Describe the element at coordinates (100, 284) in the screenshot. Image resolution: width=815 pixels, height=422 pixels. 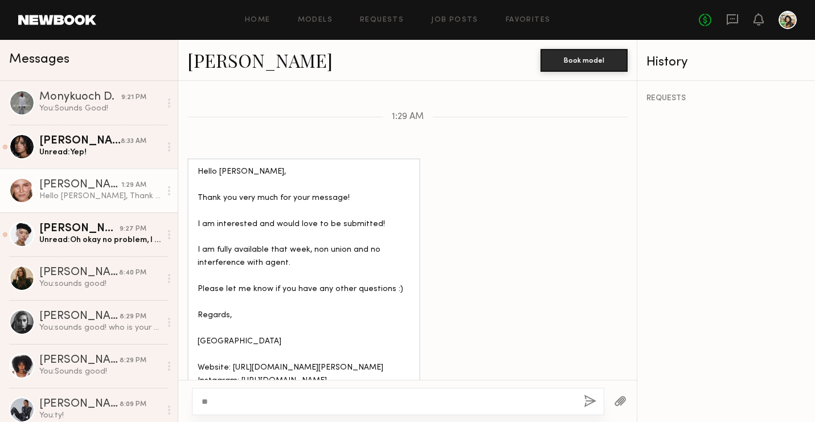
I see `div: You: sounds good!` at that location.